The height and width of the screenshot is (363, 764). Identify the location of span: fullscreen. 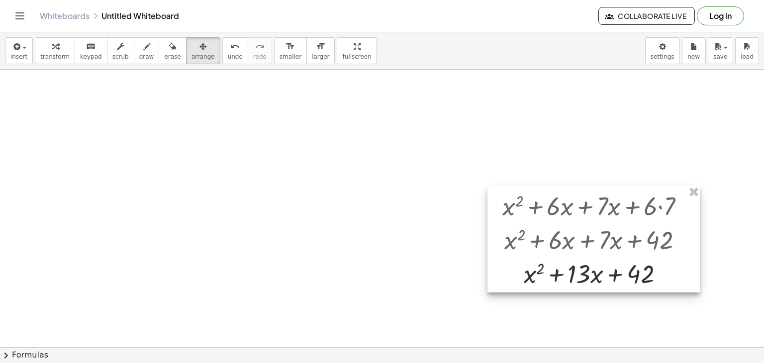
(356, 57).